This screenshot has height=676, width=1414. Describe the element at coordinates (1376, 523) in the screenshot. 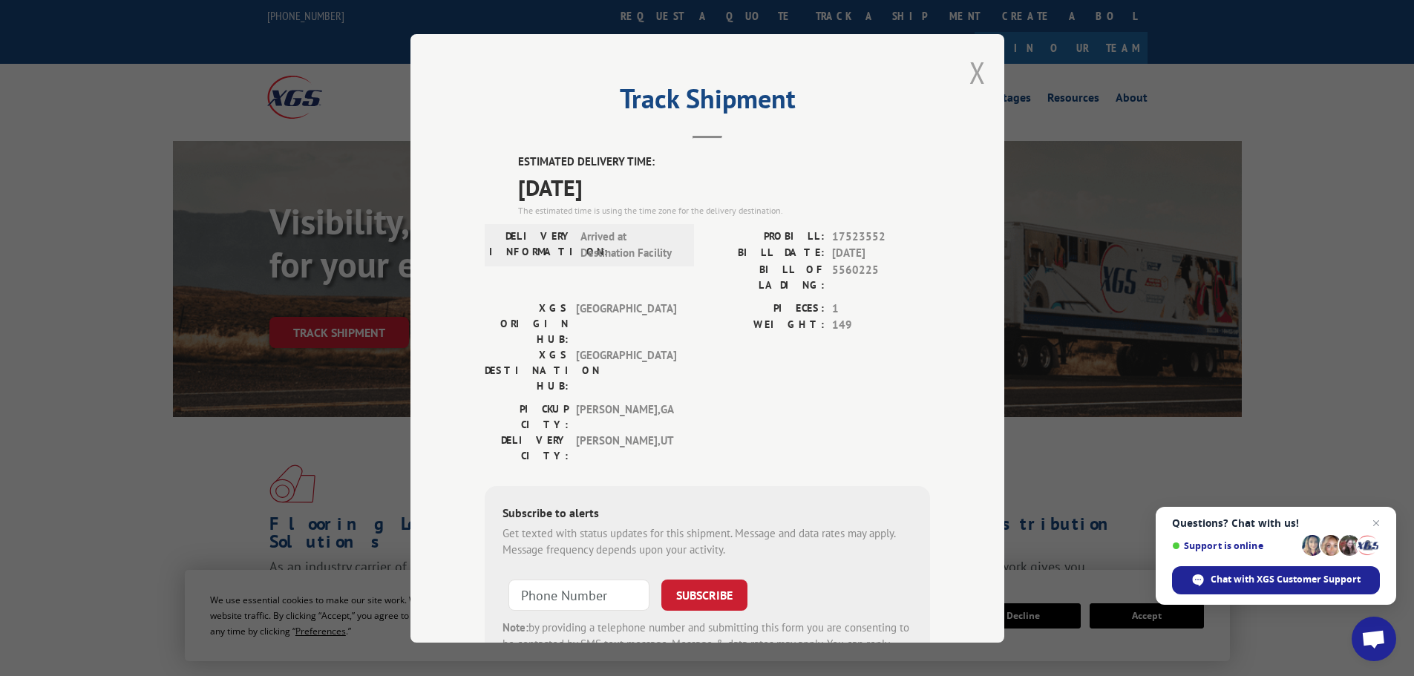

I see `span: Close chat` at that location.